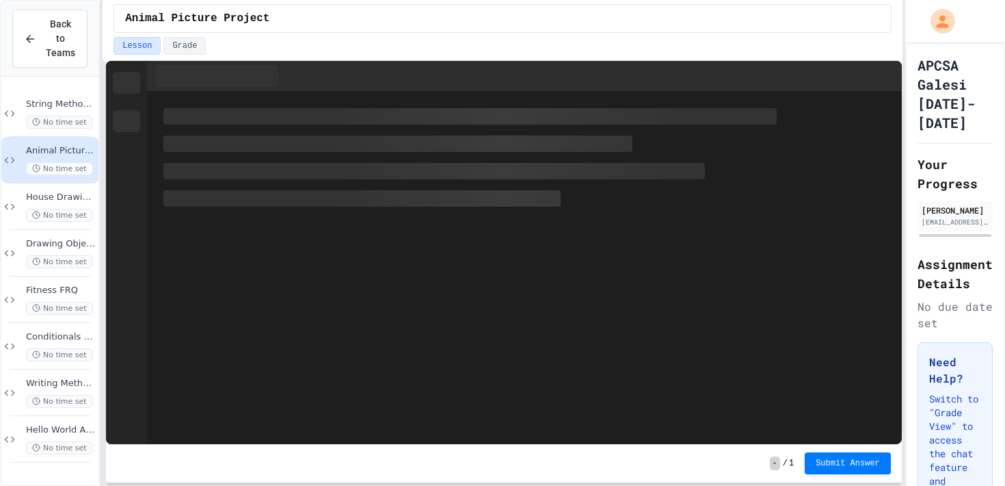  What do you see at coordinates (61, 429) in the screenshot?
I see `span: Hello World Activity` at bounding box center [61, 429].